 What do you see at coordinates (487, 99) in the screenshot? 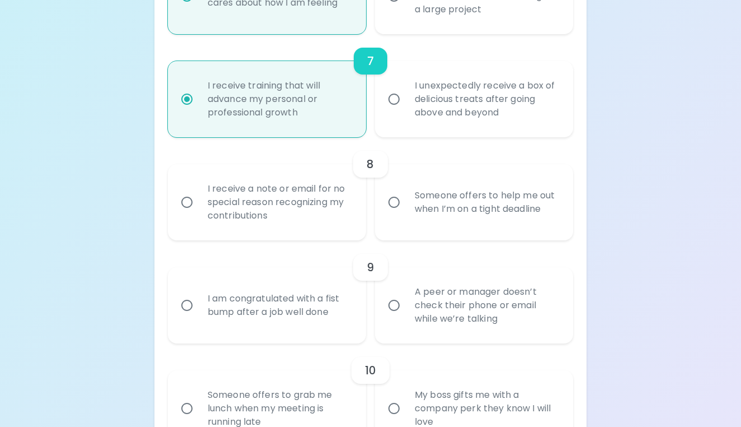
I see `div: I unexpectedly receive a box of delicious treats after going above and beyond` at bounding box center [487, 99].